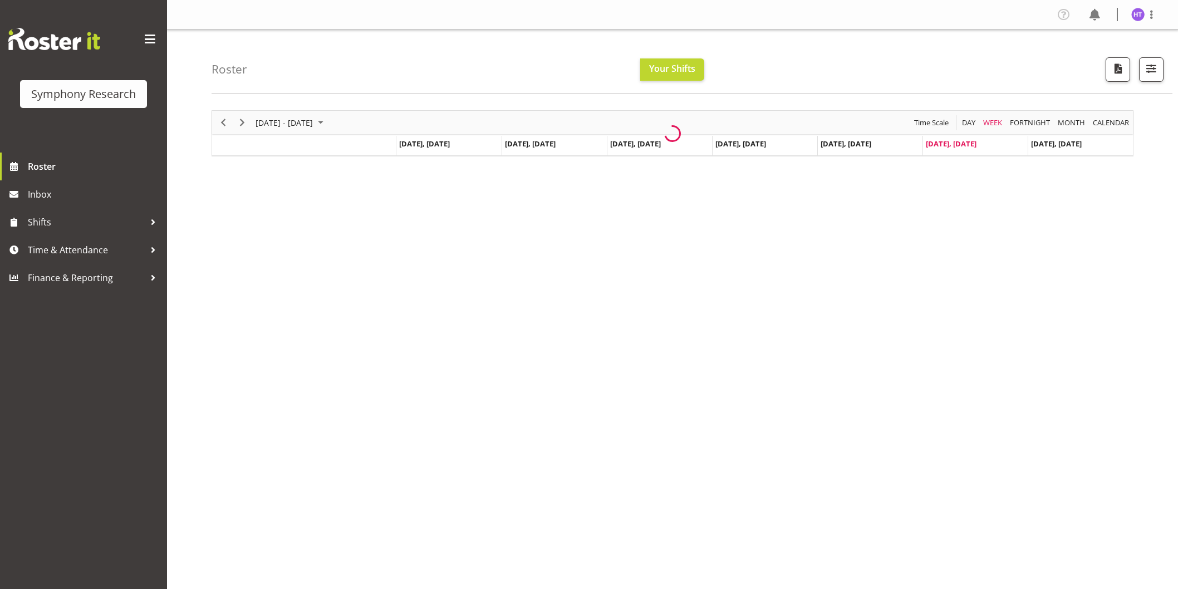  I want to click on span: Shifts, so click(86, 222).